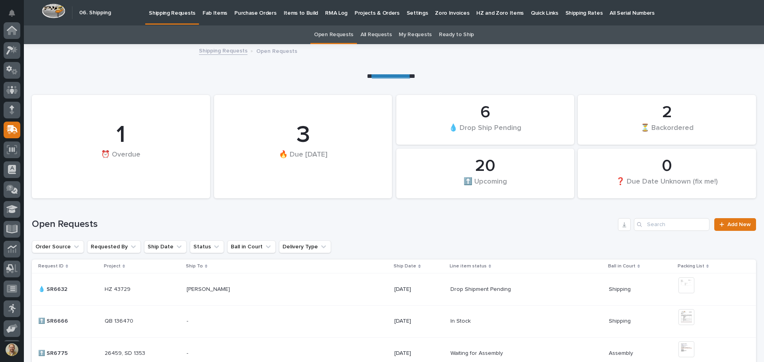 The height and width of the screenshot is (362, 764). Describe the element at coordinates (323, 224) in the screenshot. I see `h1: Open Requests` at that location.